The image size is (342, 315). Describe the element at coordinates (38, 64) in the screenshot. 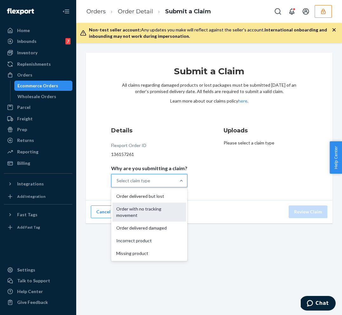

I see `a: Replenishments` at that location.